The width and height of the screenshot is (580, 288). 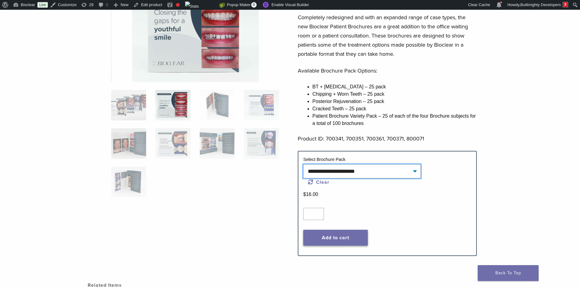 What do you see at coordinates (254, 5) in the screenshot?
I see `span: 0` at bounding box center [254, 5].